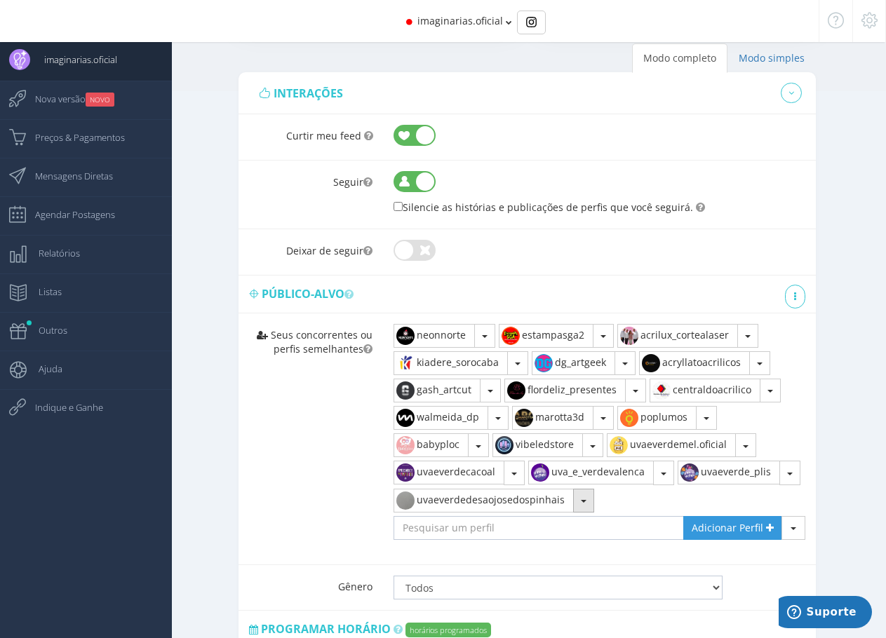 This screenshot has height=638, width=886. What do you see at coordinates (321, 341) in the screenshot?
I see `span: Seus concorrentes ou perfis semelhantes` at bounding box center [321, 341].